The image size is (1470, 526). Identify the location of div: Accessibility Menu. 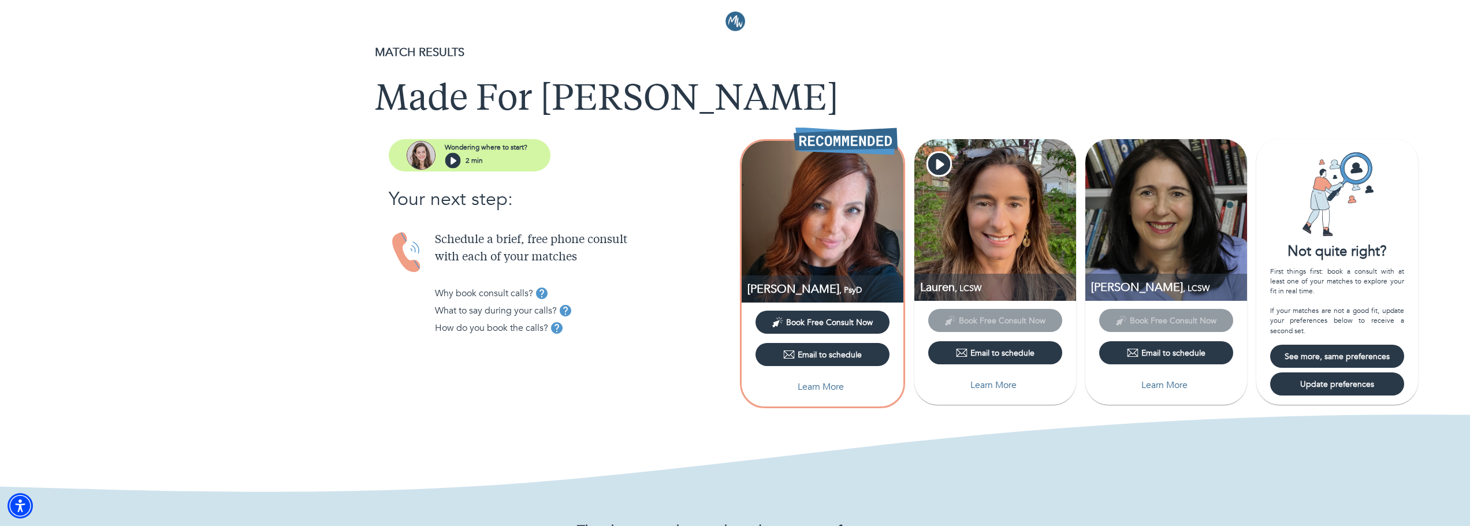
(20, 506).